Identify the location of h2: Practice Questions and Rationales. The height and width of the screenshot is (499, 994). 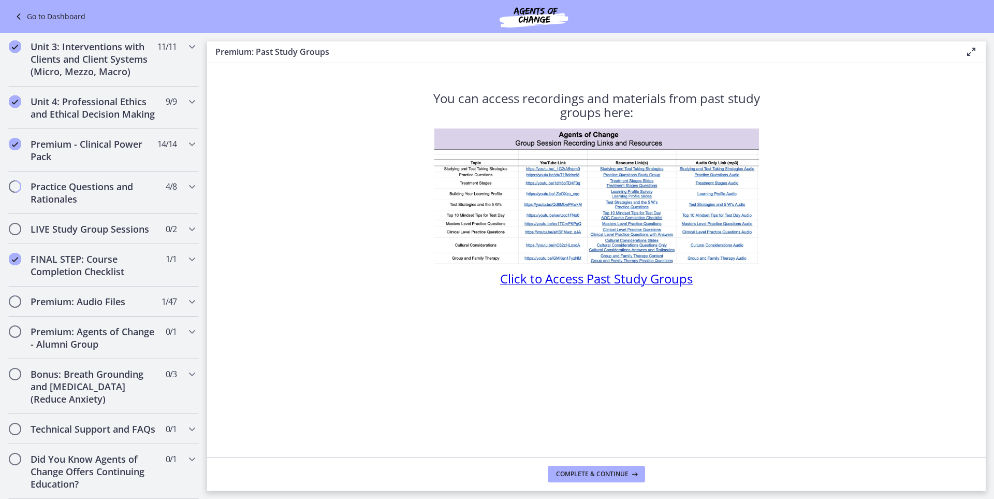
(94, 193).